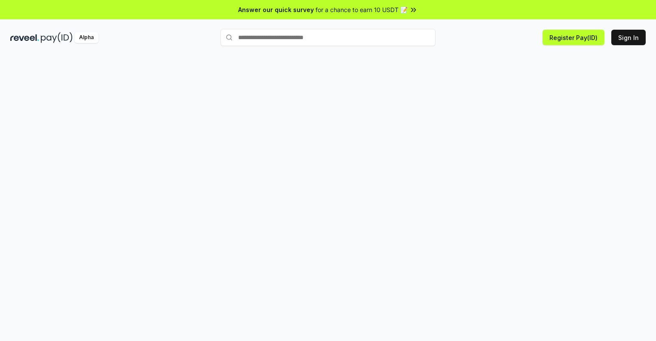 The image size is (656, 341). What do you see at coordinates (573, 37) in the screenshot?
I see `button: Register Pay(ID)` at bounding box center [573, 37].